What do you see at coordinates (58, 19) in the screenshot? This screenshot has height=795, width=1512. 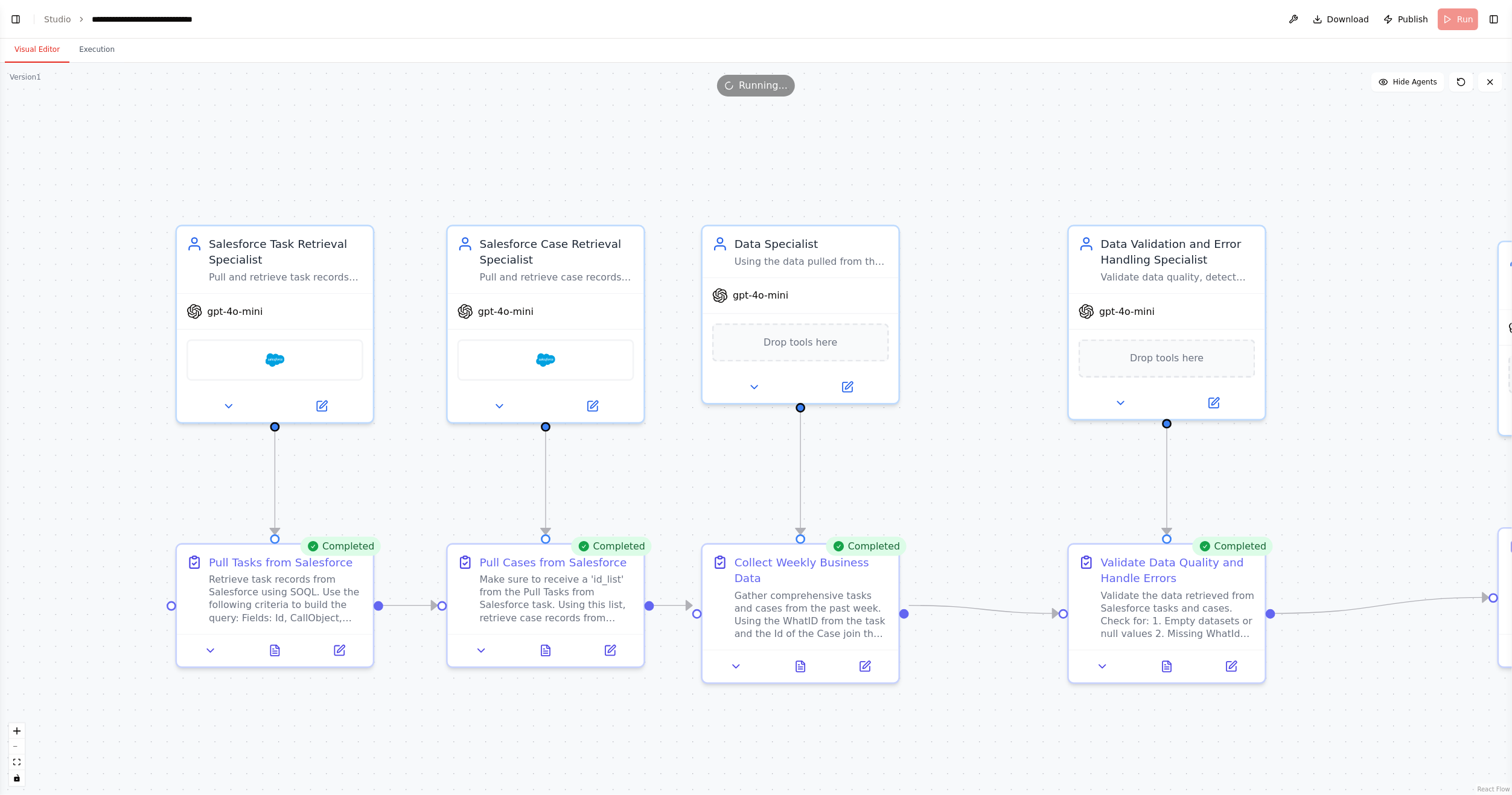 I see `a: Studio` at bounding box center [58, 19].